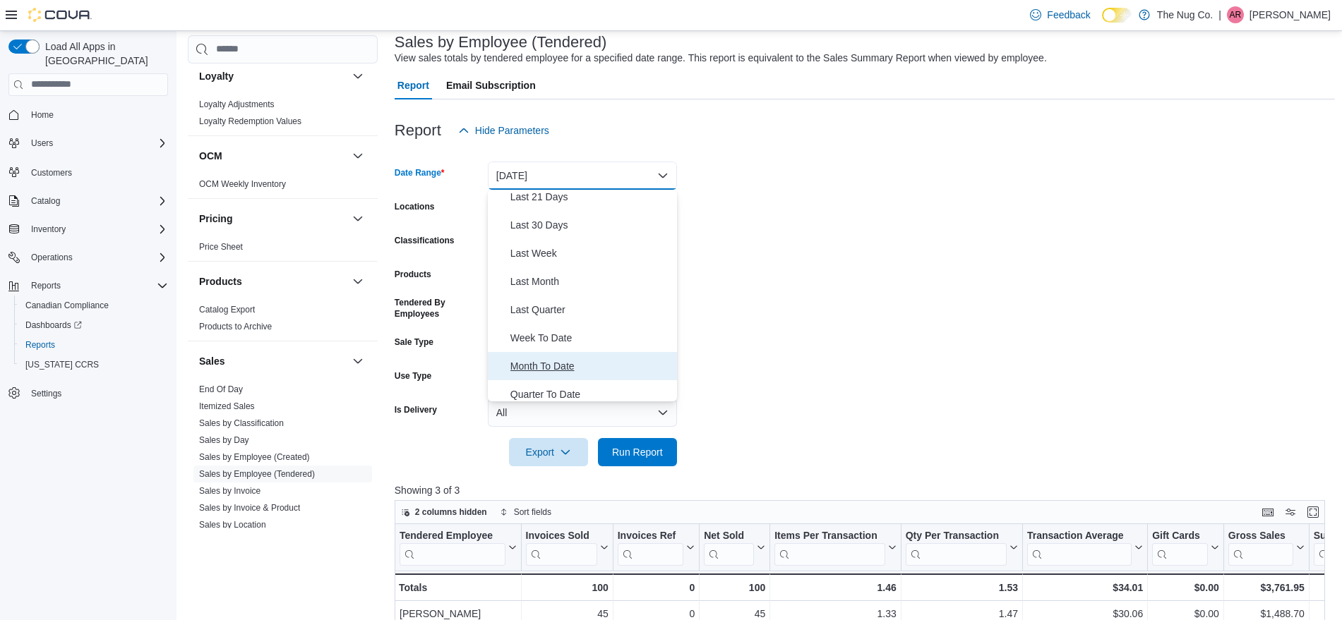  I want to click on span: Inventory, so click(97, 229).